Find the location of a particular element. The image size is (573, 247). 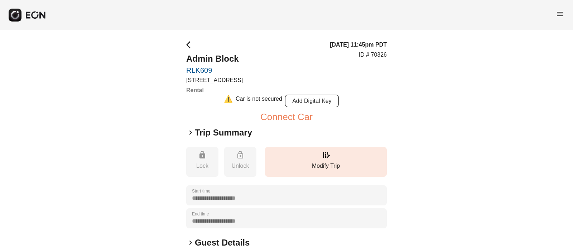

button: Modify Trip is located at coordinates (326, 161).